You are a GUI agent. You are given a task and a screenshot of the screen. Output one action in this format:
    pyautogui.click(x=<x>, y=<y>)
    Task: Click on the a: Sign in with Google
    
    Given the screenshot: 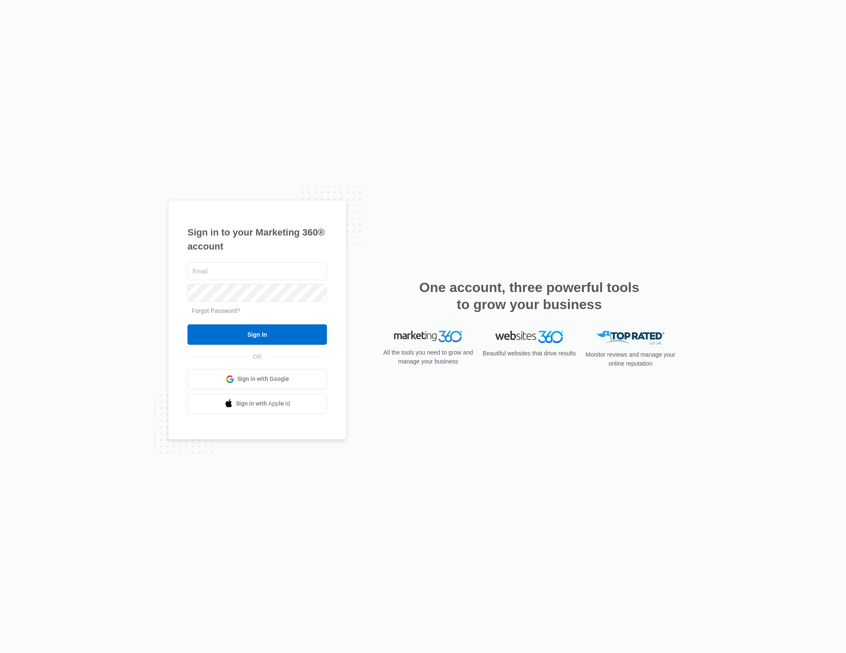 What is the action you would take?
    pyautogui.click(x=257, y=379)
    